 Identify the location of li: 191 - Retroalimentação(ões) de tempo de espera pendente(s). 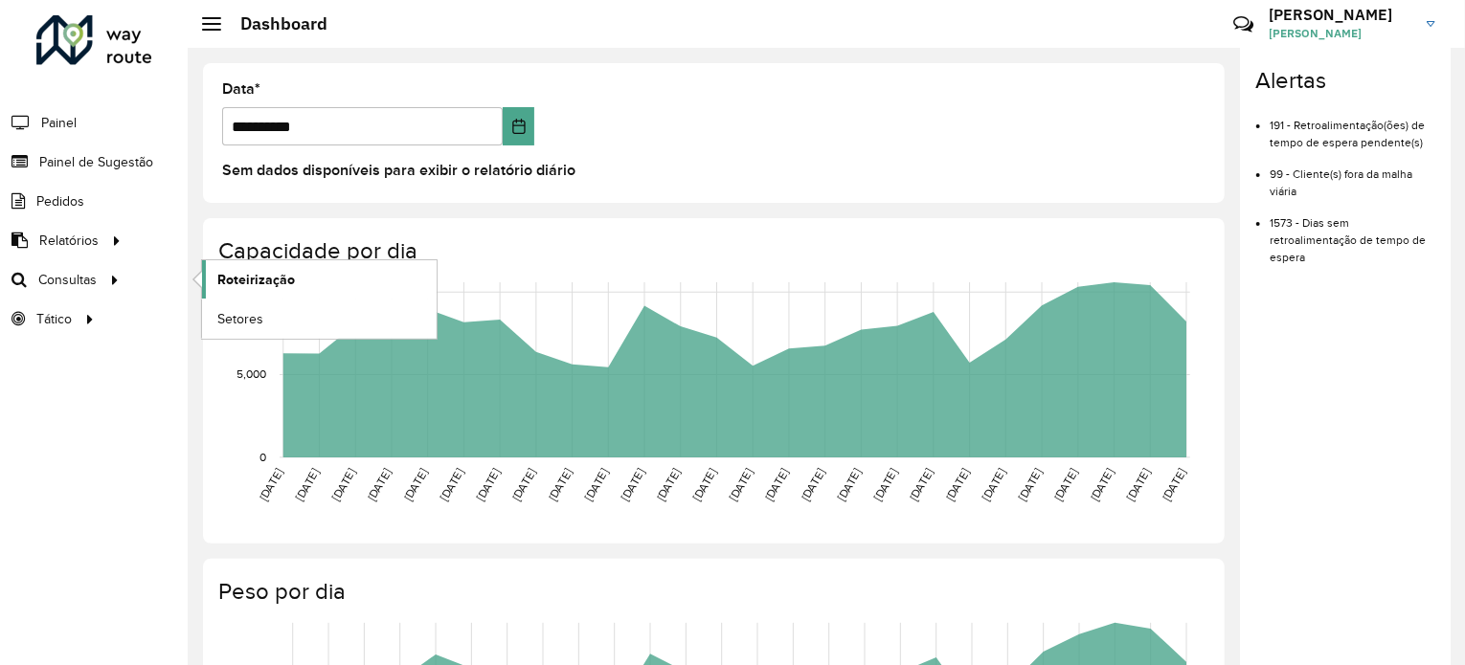
(1352, 126).